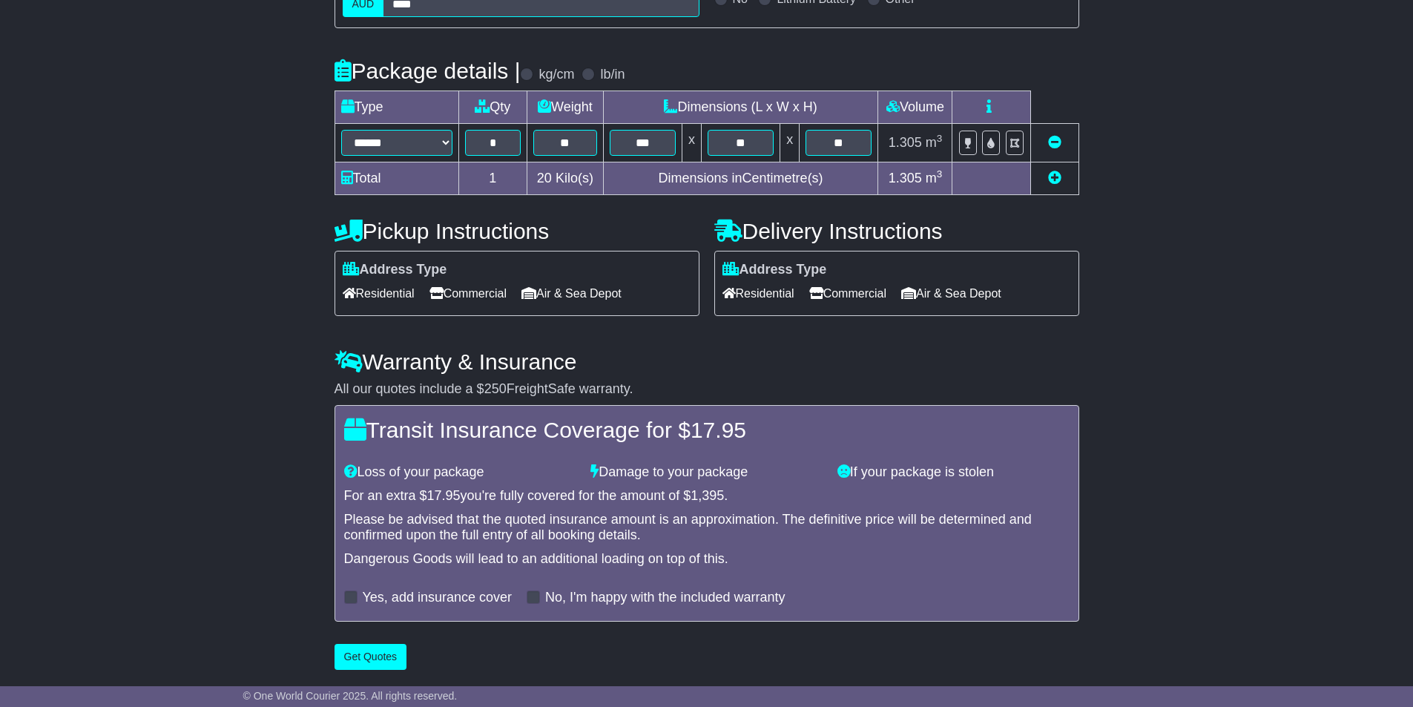  Describe the element at coordinates (492, 179) in the screenshot. I see `td: 1` at that location.